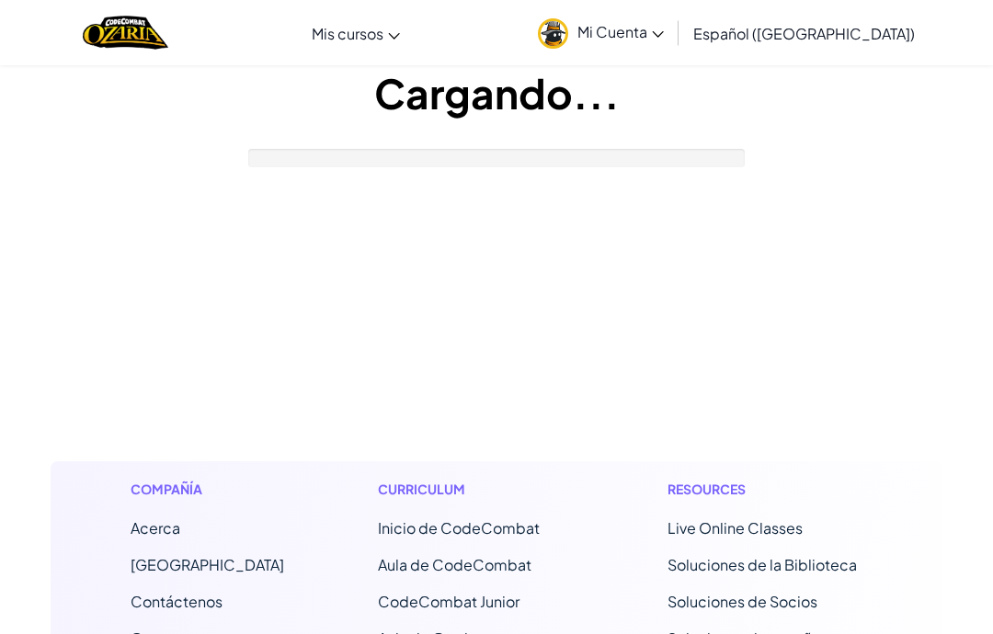 The image size is (993, 634). What do you see at coordinates (125, 32) in the screenshot?
I see `a: Ozaria by CodeCombat logo` at bounding box center [125, 32].